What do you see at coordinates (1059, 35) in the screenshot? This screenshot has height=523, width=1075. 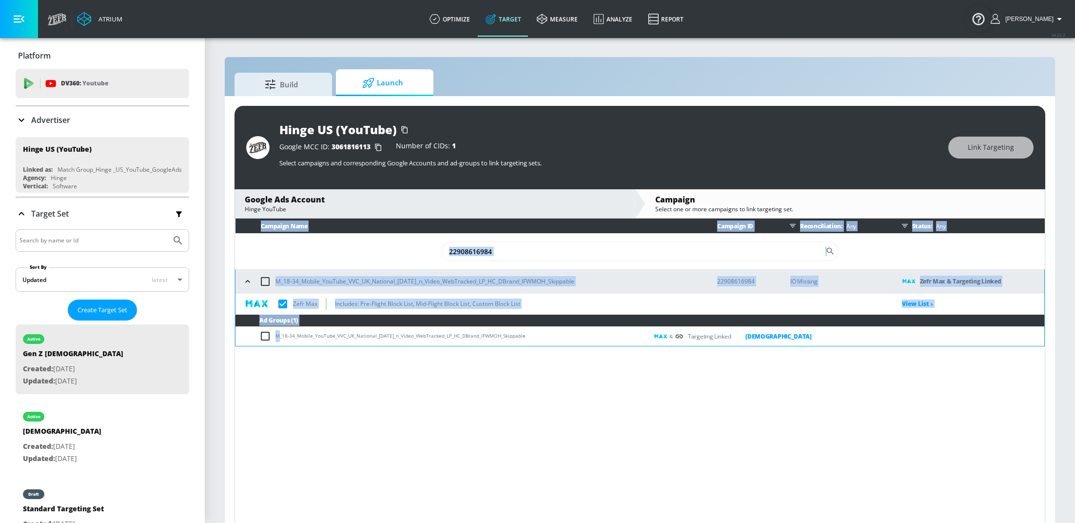 I see `span: v 4.22.2` at bounding box center [1059, 35].